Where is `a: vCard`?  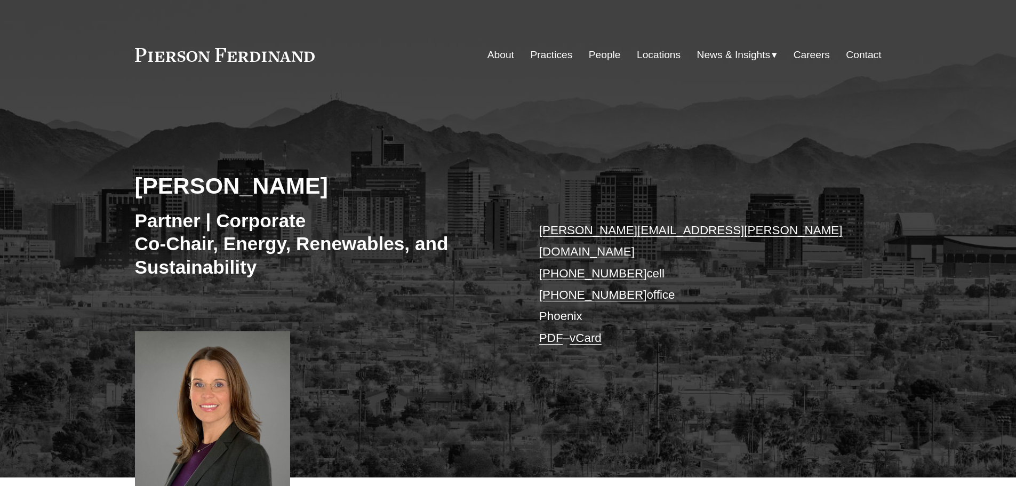 a: vCard is located at coordinates (586, 338).